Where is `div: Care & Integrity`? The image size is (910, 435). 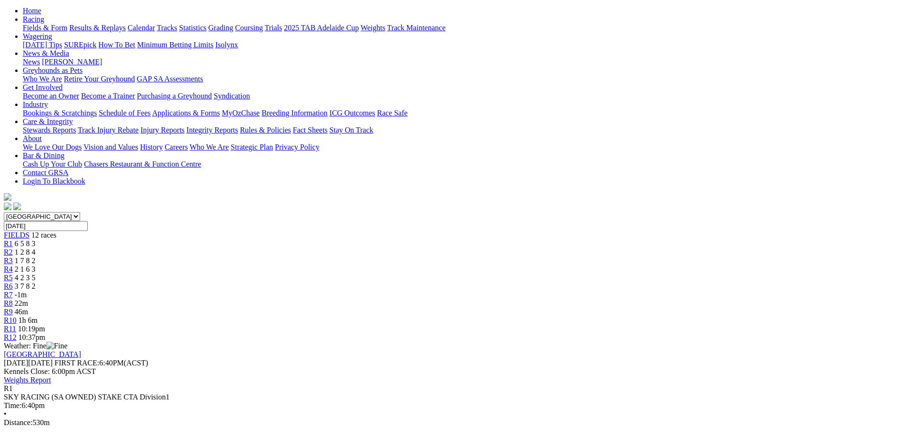
div: Care & Integrity is located at coordinates (464, 130).